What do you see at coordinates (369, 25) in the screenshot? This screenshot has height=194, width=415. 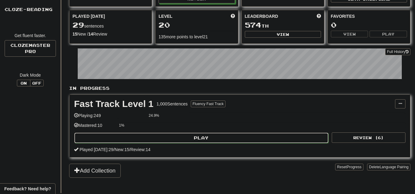 I see `div: 0` at bounding box center [369, 25].